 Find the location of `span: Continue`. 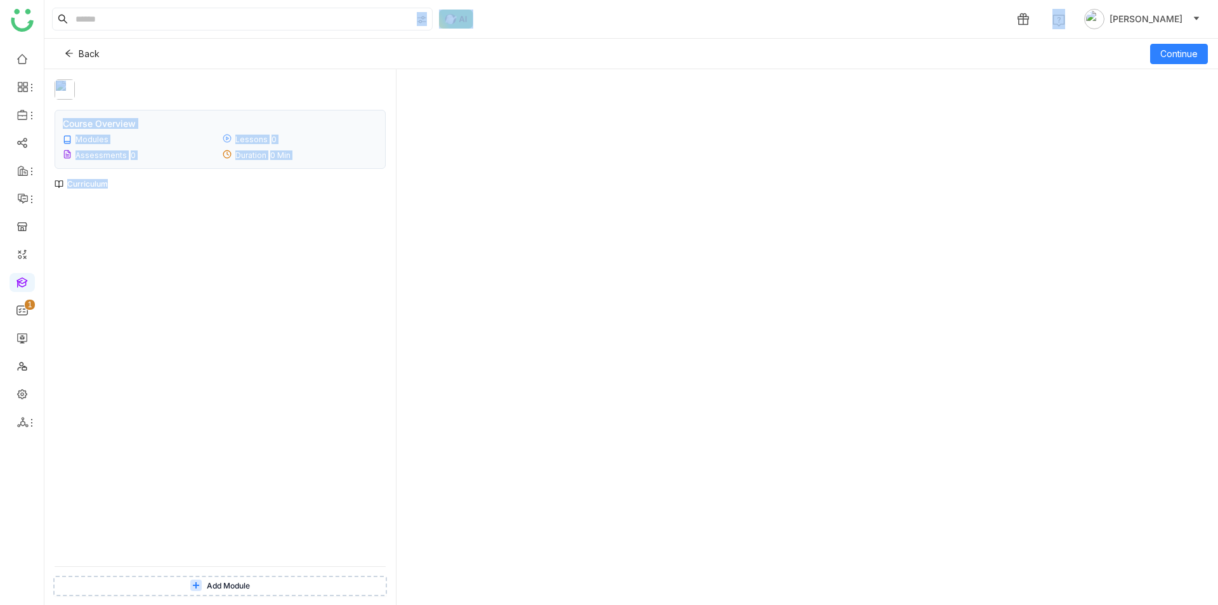

span: Continue is located at coordinates (1179, 54).